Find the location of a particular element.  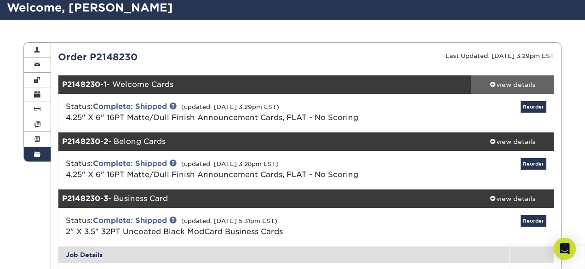

strong: P2148230-3 is located at coordinates (85, 198).